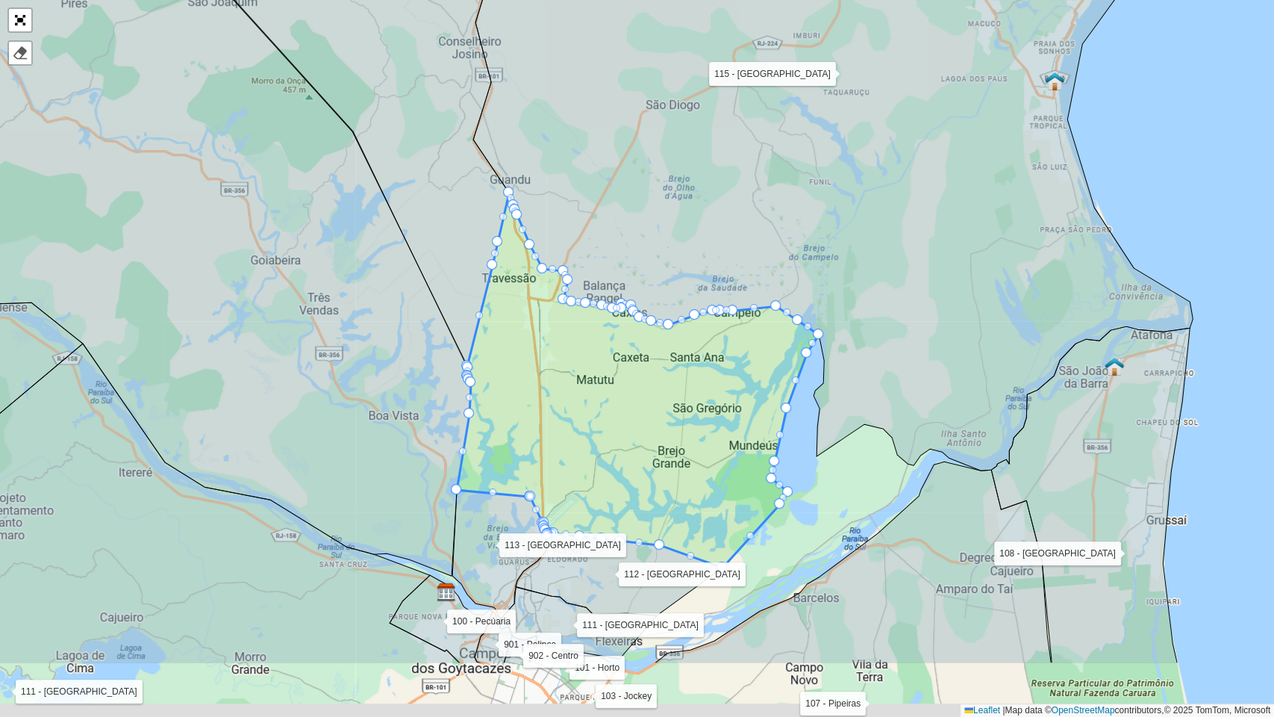  Describe the element at coordinates (20, 53) in the screenshot. I see `div: Remover camada(s)` at that location.